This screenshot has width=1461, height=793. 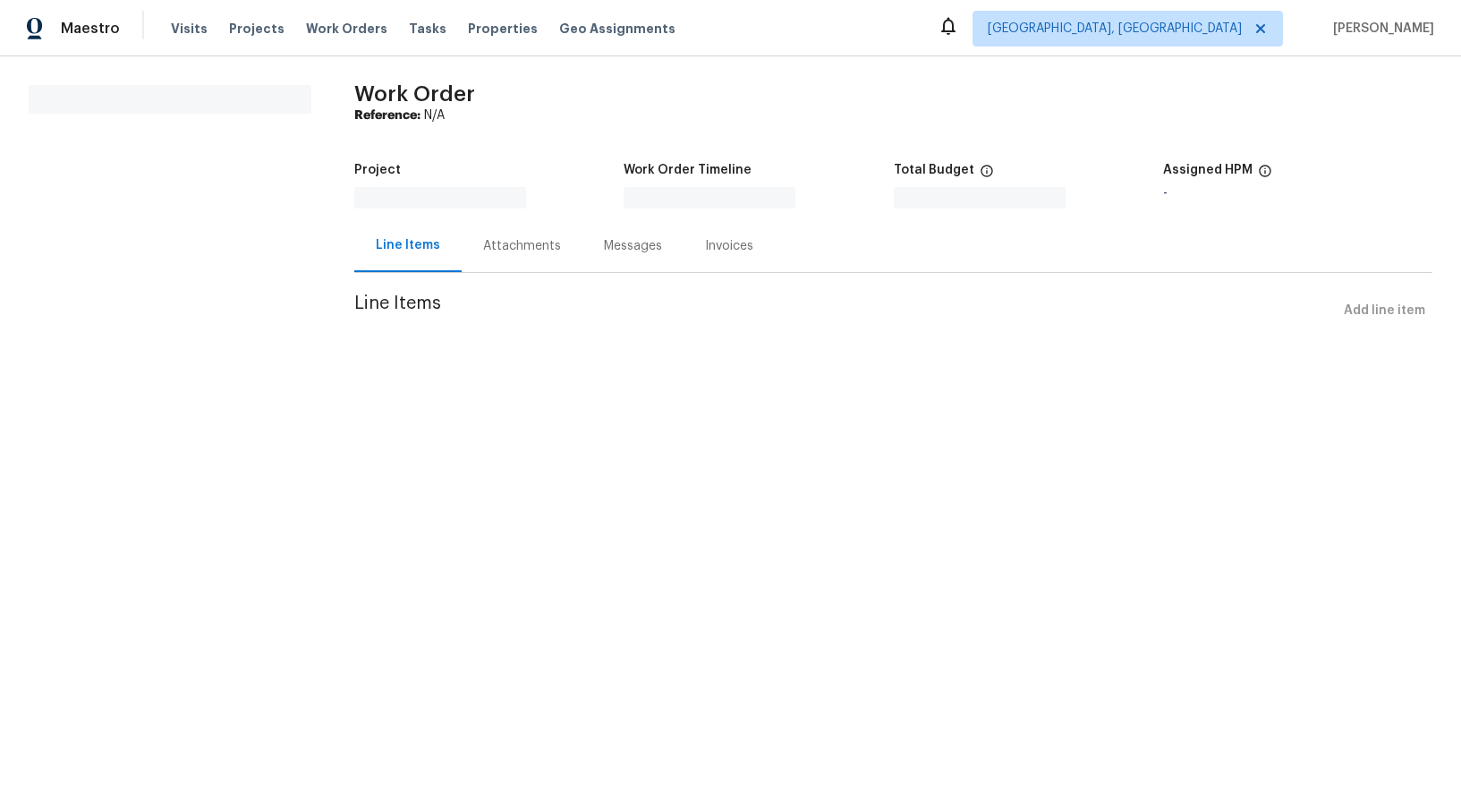 What do you see at coordinates (346, 29) in the screenshot?
I see `span: Work Orders` at bounding box center [346, 29].